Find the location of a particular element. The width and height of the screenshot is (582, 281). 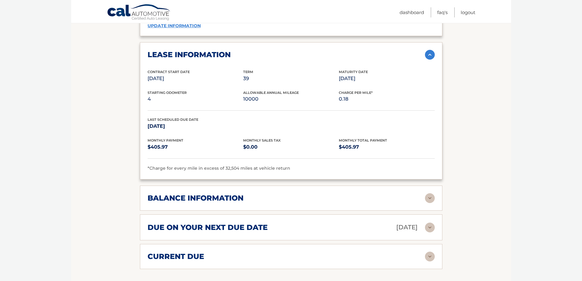

p: 39 is located at coordinates (291, 79).